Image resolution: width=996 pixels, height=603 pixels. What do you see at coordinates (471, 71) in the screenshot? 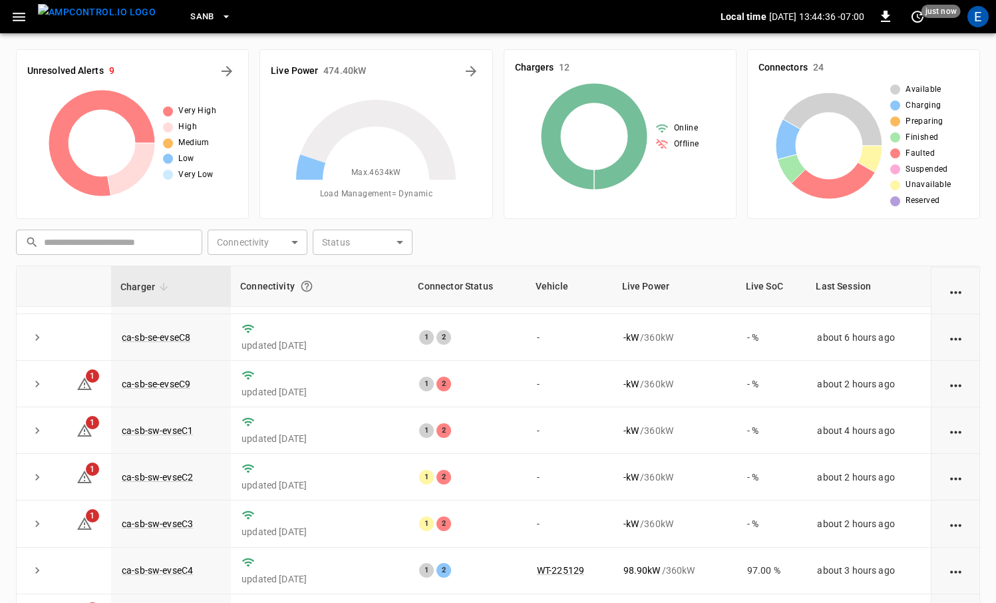
I see `button: Energy Overview` at bounding box center [471, 71].